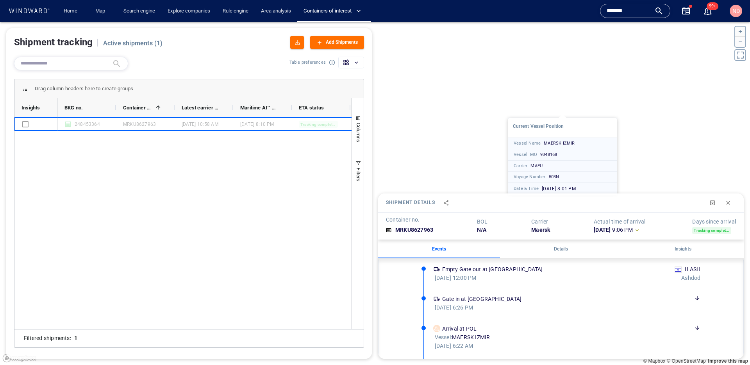 The height and width of the screenshot is (365, 750). What do you see at coordinates (409, 220) in the screenshot?
I see `h6: Container no.` at bounding box center [409, 220].